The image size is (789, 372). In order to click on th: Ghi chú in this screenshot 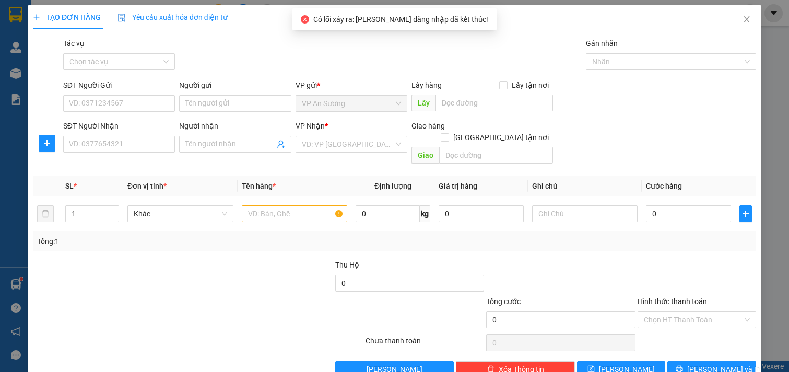, I will do `click(585, 186)`.